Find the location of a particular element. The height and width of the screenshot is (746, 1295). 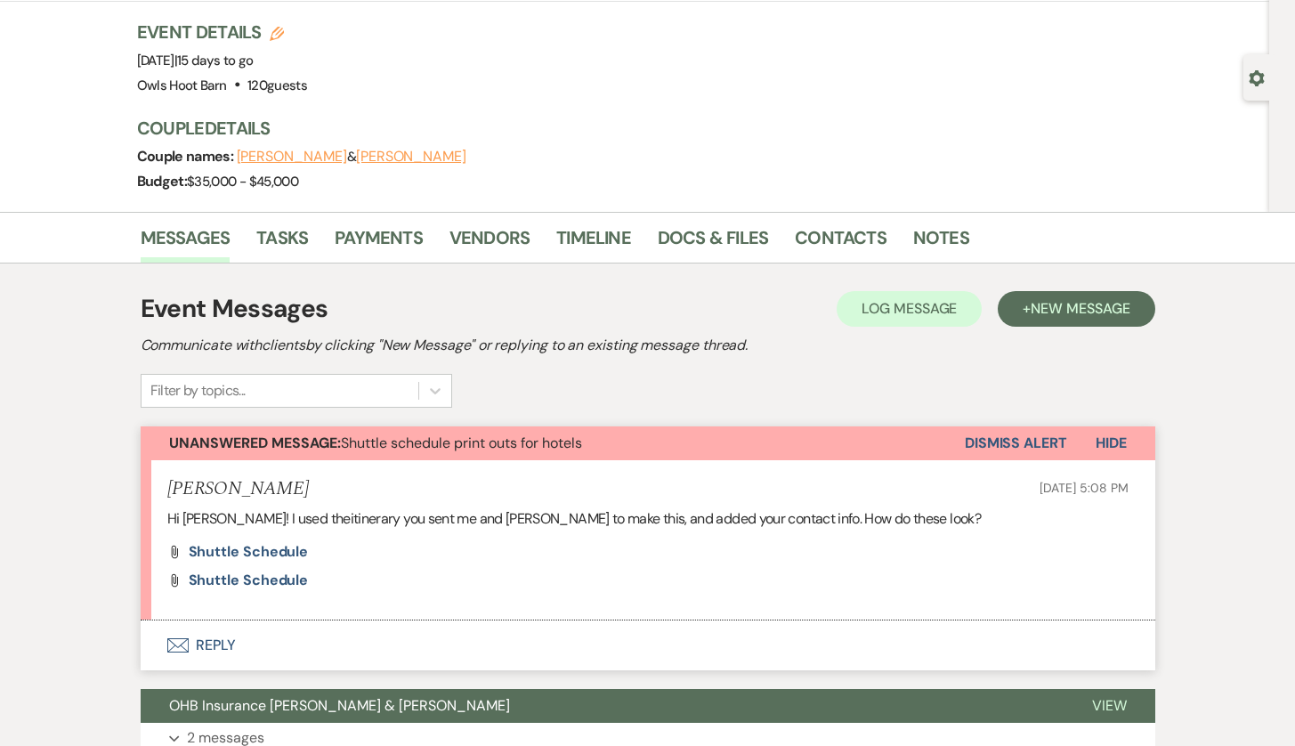

button: Unanswered Message:Shuttle schedule print outs for hotels is located at coordinates (553, 443).